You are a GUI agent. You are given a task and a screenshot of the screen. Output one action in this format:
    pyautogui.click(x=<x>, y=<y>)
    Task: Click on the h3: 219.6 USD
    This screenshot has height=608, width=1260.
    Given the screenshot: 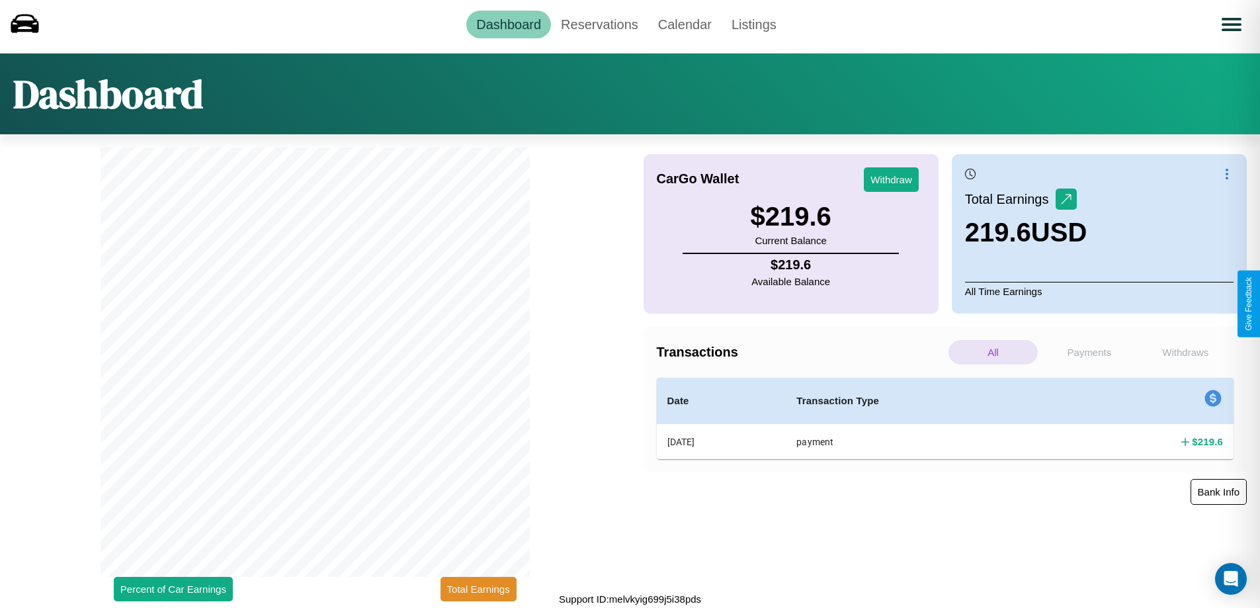 What is the action you would take?
    pyautogui.click(x=1026, y=232)
    